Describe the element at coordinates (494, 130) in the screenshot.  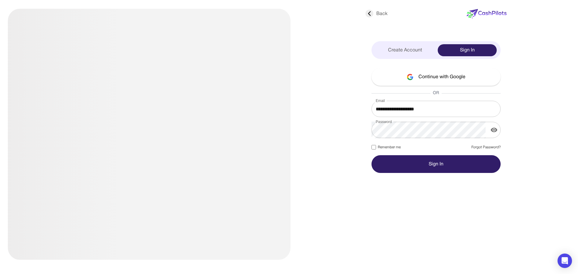
I see `button: display the password` at that location.